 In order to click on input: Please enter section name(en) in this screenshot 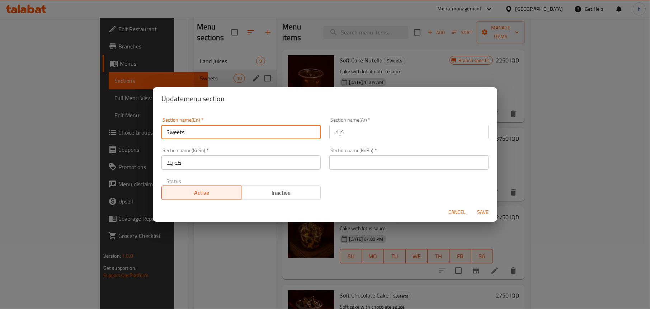, I will do `click(241, 132)`.